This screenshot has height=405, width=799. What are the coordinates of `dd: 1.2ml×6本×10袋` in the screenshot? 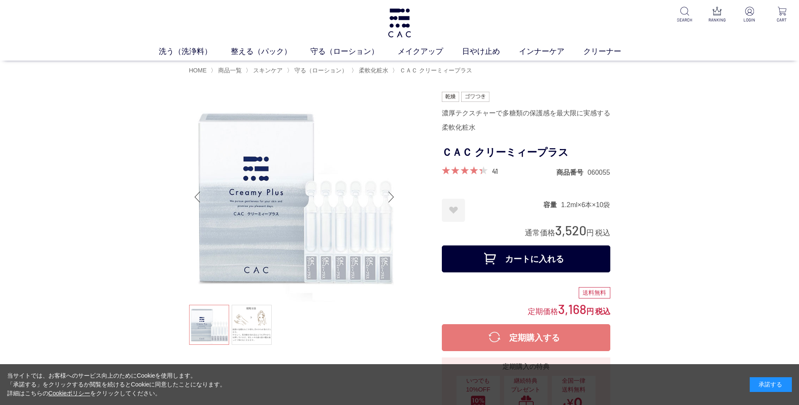 It's located at (586, 205).